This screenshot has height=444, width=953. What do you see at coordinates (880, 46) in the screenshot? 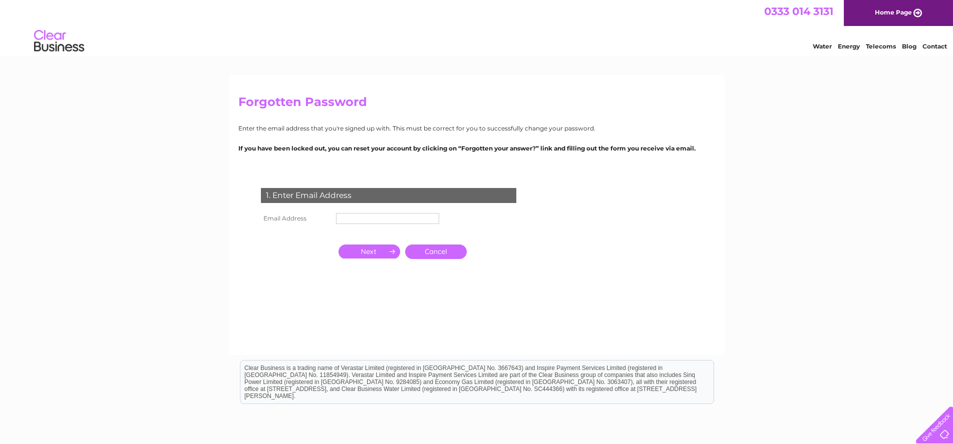
I see `a: Telecoms` at bounding box center [880, 46].